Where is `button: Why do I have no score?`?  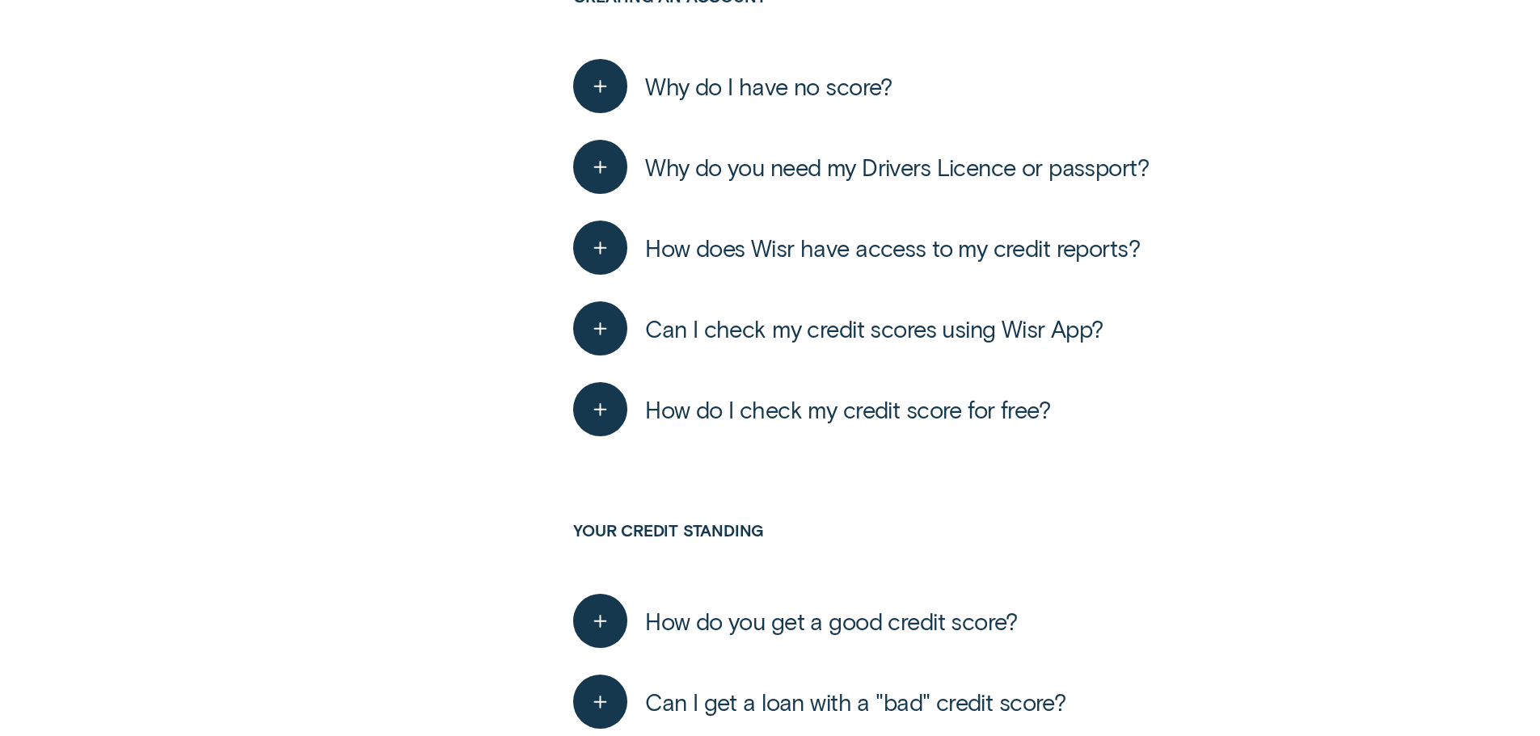 button: Why do I have no score? is located at coordinates (732, 86).